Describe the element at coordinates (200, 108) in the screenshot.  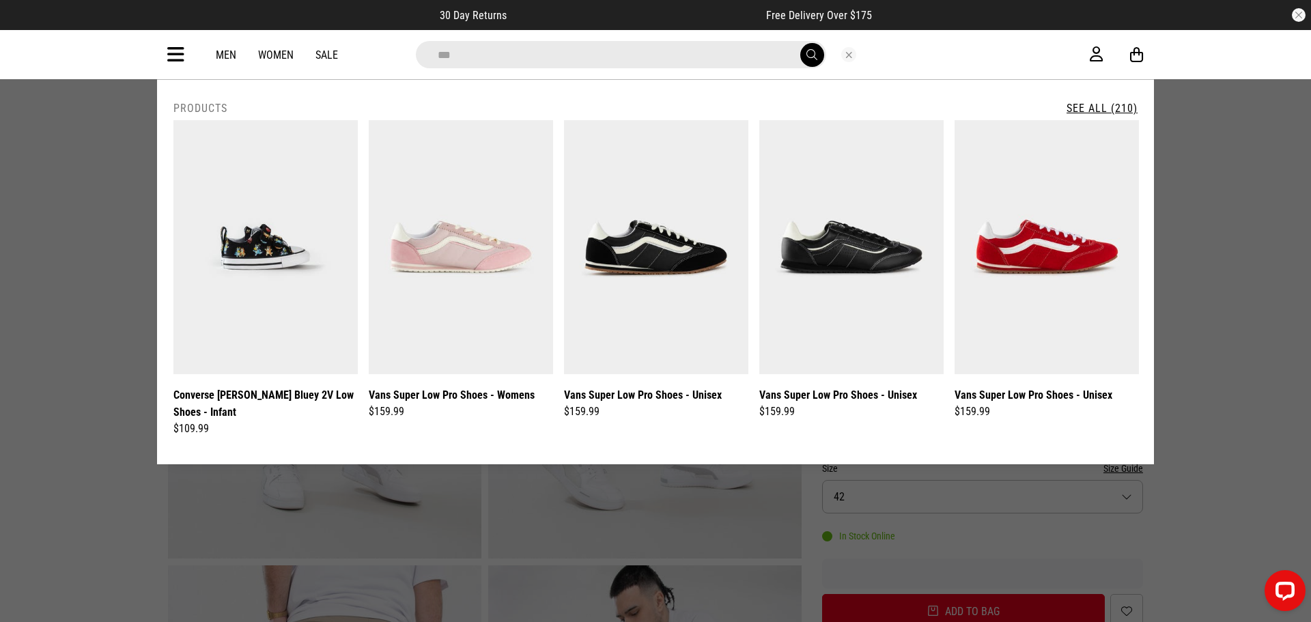
I see `h2: Products` at that location.